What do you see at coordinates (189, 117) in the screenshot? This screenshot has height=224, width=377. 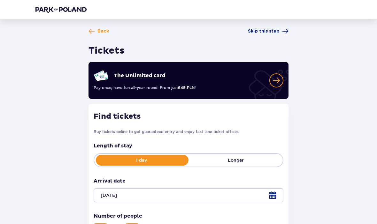 I see `h2: Find tickets` at bounding box center [189, 117].